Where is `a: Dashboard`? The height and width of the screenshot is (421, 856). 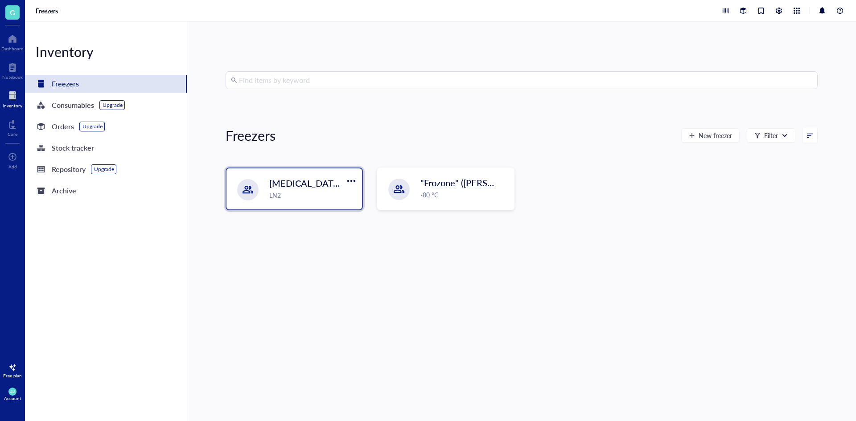 a: Dashboard is located at coordinates (12, 41).